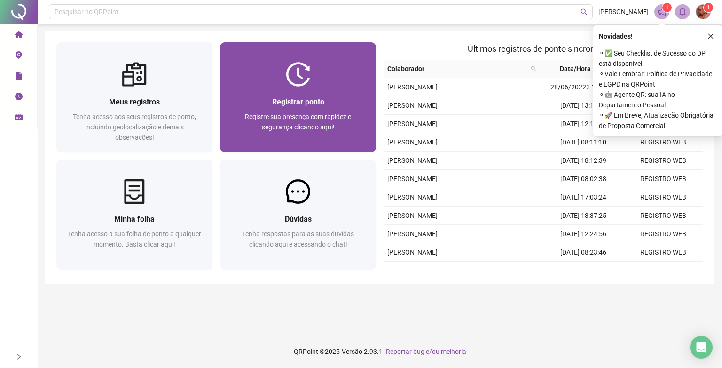 This screenshot has height=368, width=722. I want to click on td: 28/06/20223 12:15:00, so click(583, 87).